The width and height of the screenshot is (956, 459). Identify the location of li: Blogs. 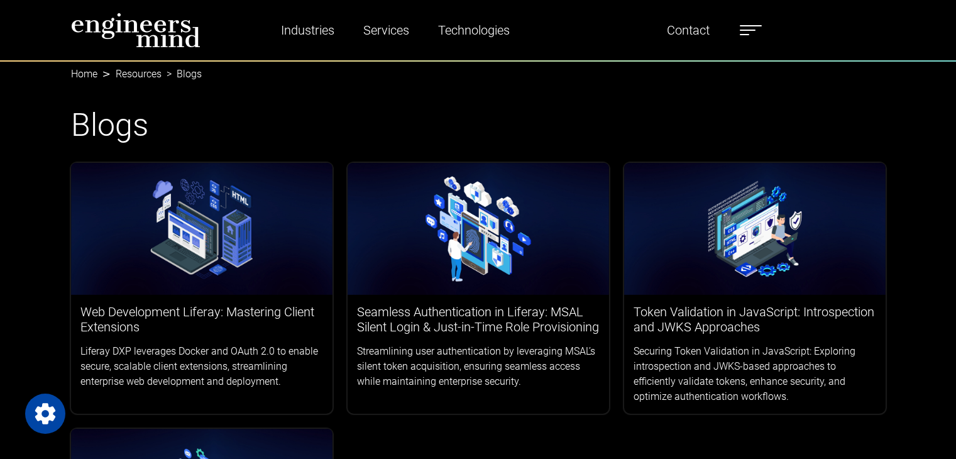
(182, 74).